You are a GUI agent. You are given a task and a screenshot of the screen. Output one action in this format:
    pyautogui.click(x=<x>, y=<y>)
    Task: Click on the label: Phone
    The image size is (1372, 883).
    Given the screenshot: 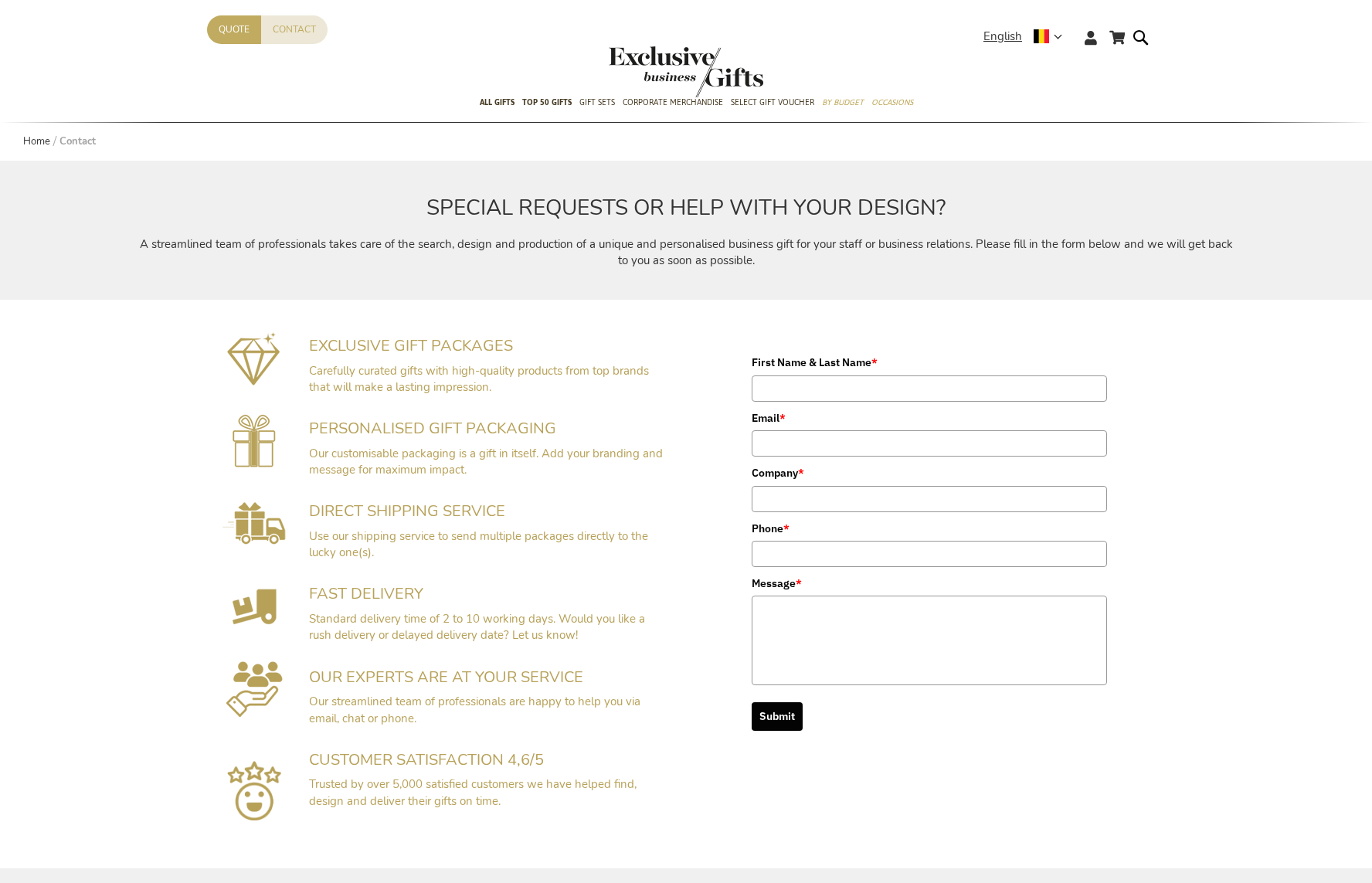 What is the action you would take?
    pyautogui.click(x=929, y=528)
    